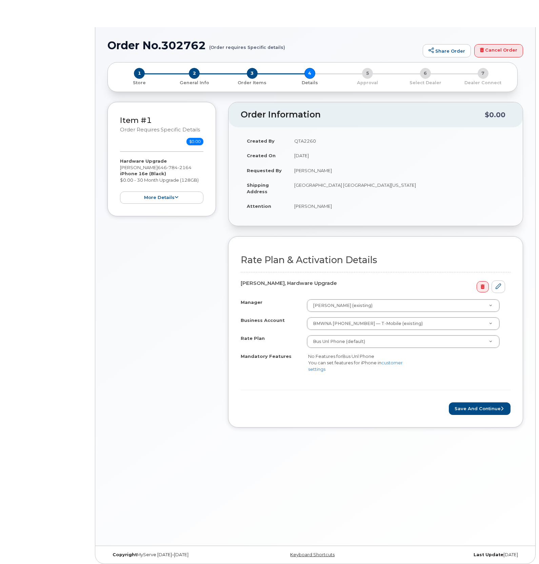 This screenshot has width=539, height=564. Describe the element at coordinates (363, 115) in the screenshot. I see `h2: Order Information` at that location.